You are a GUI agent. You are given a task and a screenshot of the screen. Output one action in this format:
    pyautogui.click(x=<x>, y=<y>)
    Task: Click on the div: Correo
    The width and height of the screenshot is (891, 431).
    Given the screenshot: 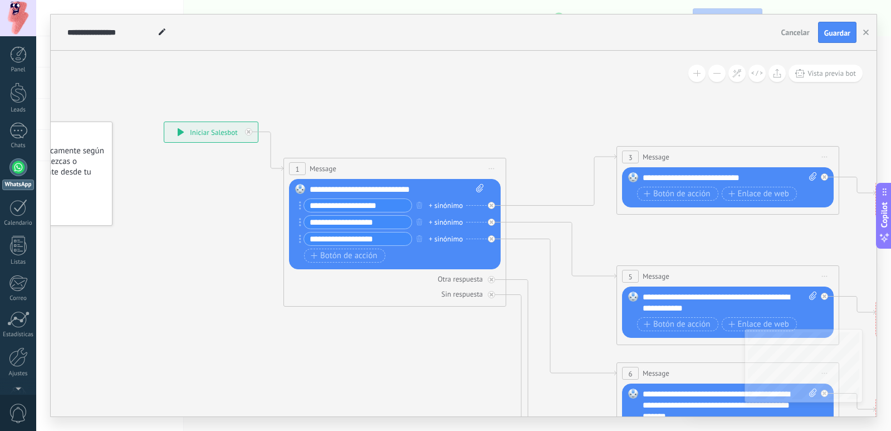 What is the action you would take?
    pyautogui.click(x=18, y=298)
    